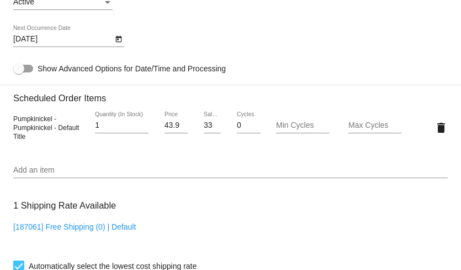  What do you see at coordinates (63, 39) in the screenshot?
I see `input: Next Occurrence Date` at bounding box center [63, 39].